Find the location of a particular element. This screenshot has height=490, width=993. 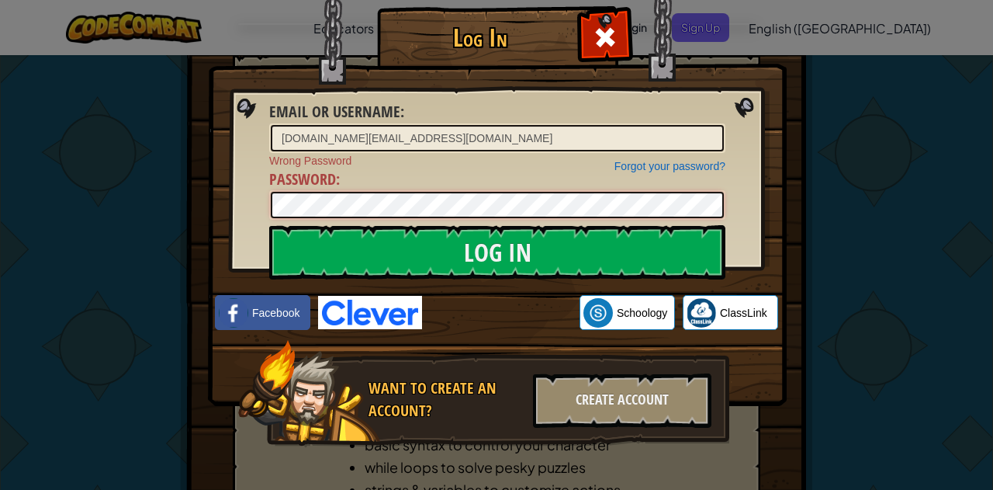

span: Password is located at coordinates (303, 178).